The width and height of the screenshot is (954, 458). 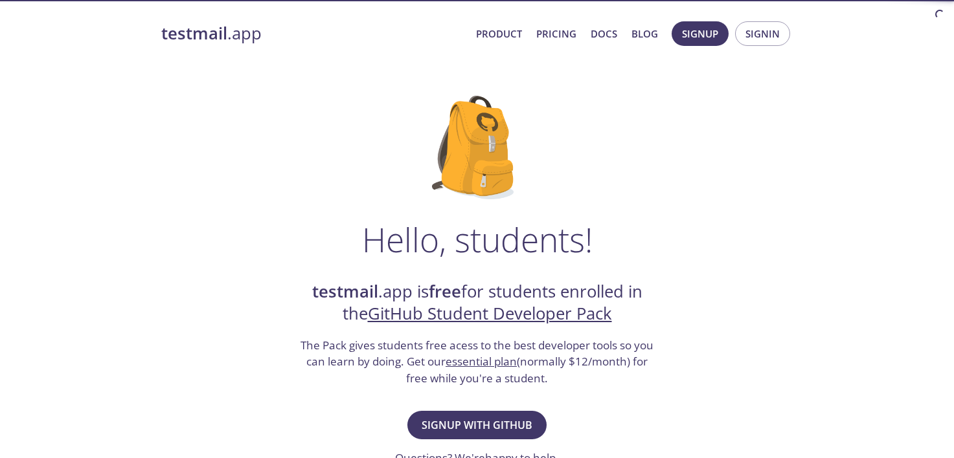 I want to click on button: Signin, so click(x=762, y=34).